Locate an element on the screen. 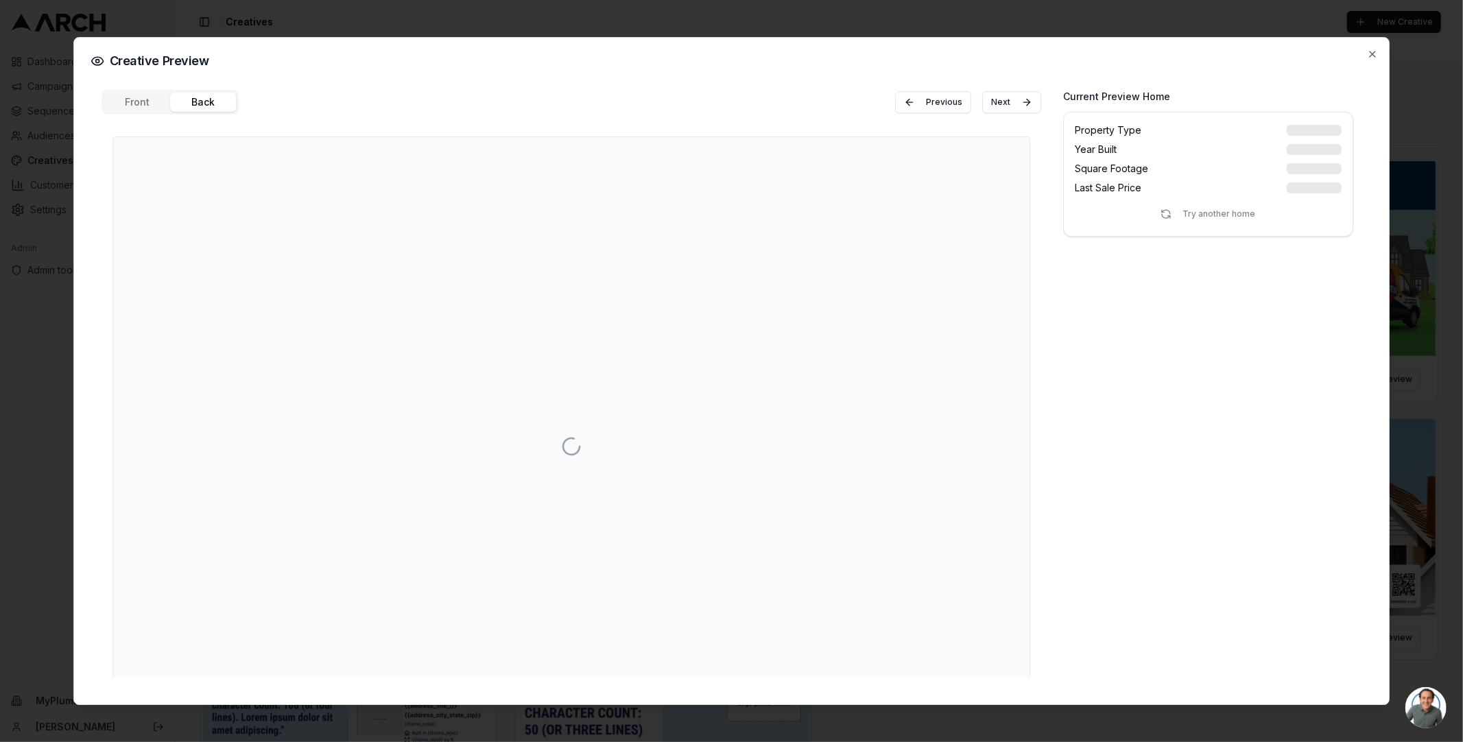 This screenshot has width=1463, height=742. span: Property Type is located at coordinates (1108, 130).